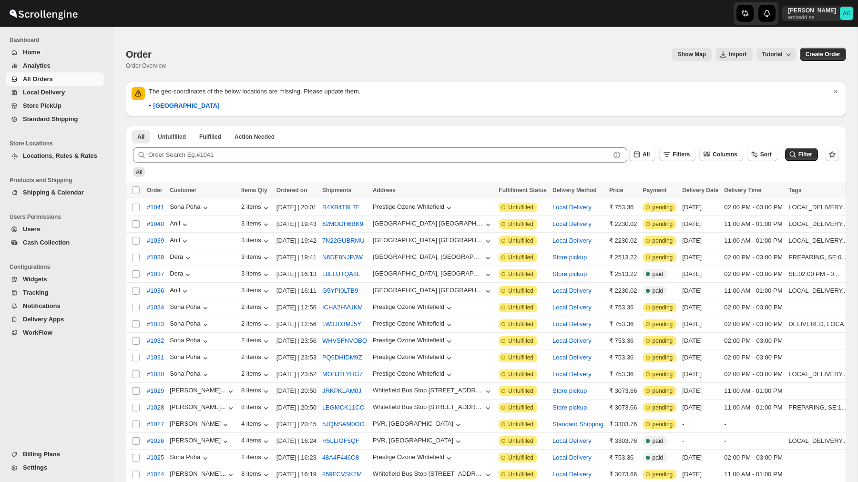  I want to click on button: #1034, so click(155, 307).